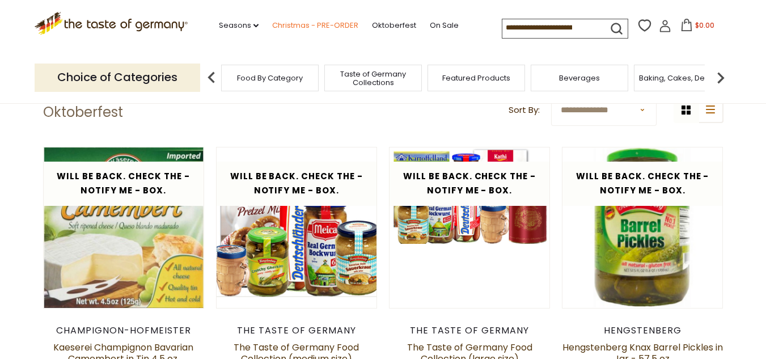 This screenshot has height=359, width=766. Describe the element at coordinates (394, 26) in the screenshot. I see `a: Oktoberfest` at that location.